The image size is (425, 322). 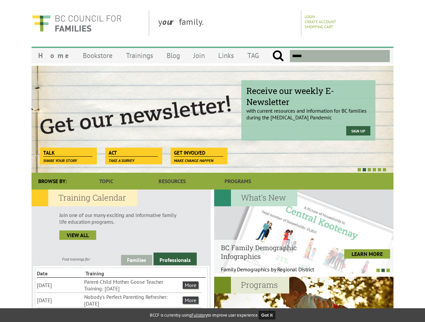 I want to click on a: Sign Up, so click(x=359, y=131).